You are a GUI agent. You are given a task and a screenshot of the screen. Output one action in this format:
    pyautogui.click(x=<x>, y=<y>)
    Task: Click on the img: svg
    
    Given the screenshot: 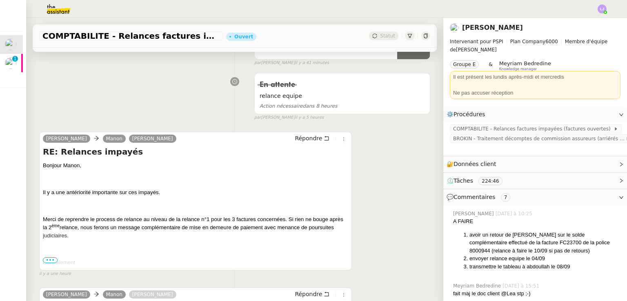 What is the action you would take?
    pyautogui.click(x=602, y=9)
    